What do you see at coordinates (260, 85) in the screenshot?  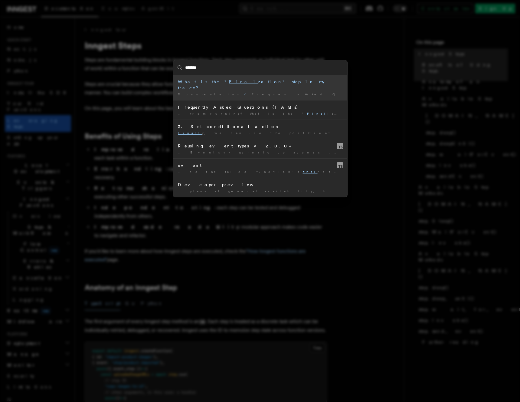 I see `div: What is the " zation" step in my trace?` at bounding box center [260, 85].